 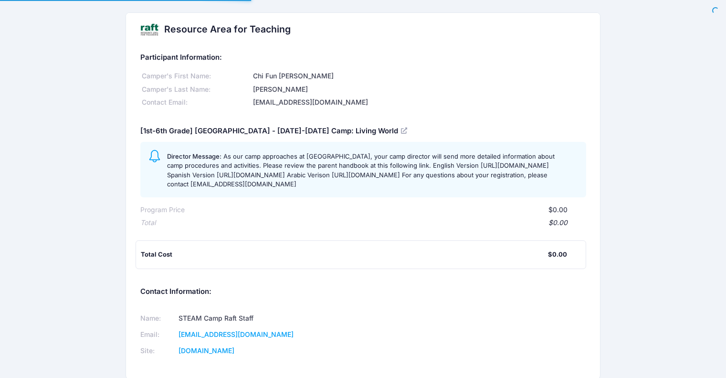 What do you see at coordinates (196, 102) in the screenshot?
I see `div: Contact Email:` at bounding box center [196, 102].